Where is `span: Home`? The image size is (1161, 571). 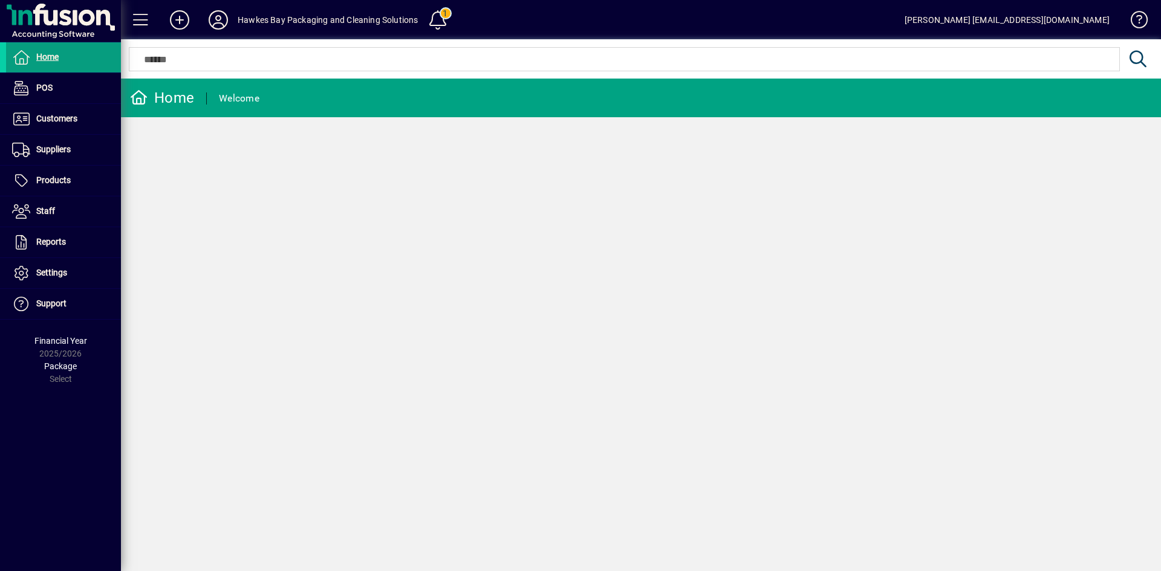
span: Home is located at coordinates (47, 57).